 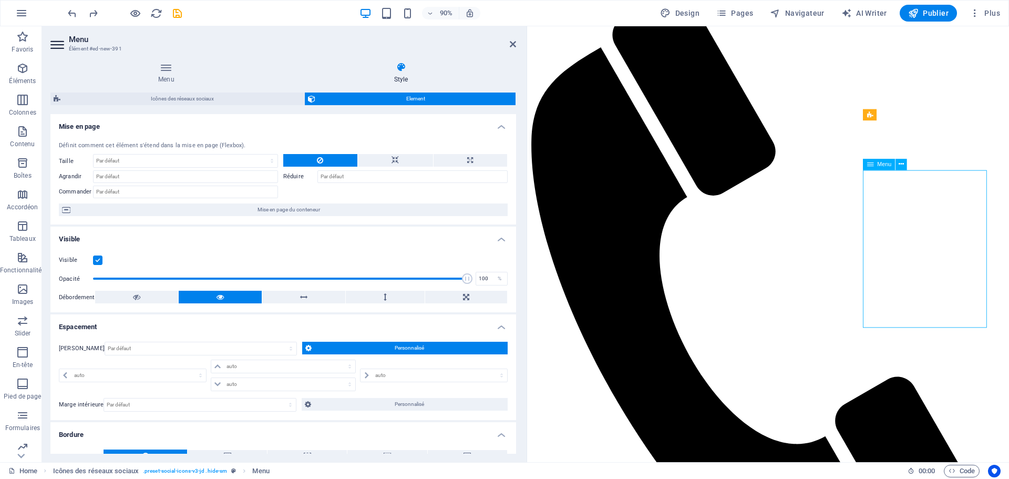 What do you see at coordinates (161, 471) in the screenshot?
I see `nav: breadcrumb` at bounding box center [161, 471].